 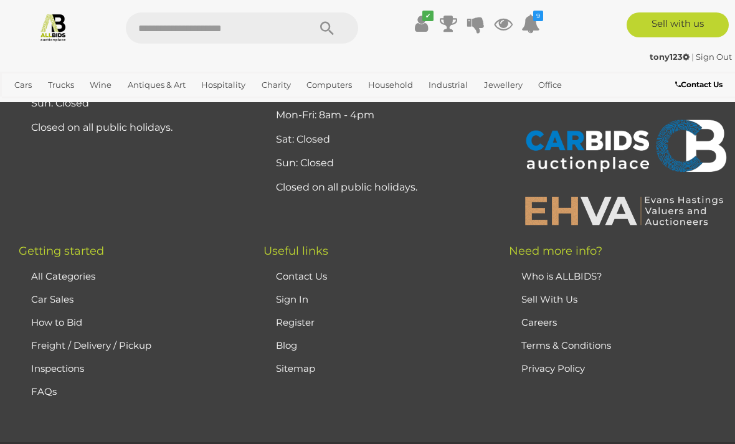 I want to click on a: Register, so click(x=295, y=322).